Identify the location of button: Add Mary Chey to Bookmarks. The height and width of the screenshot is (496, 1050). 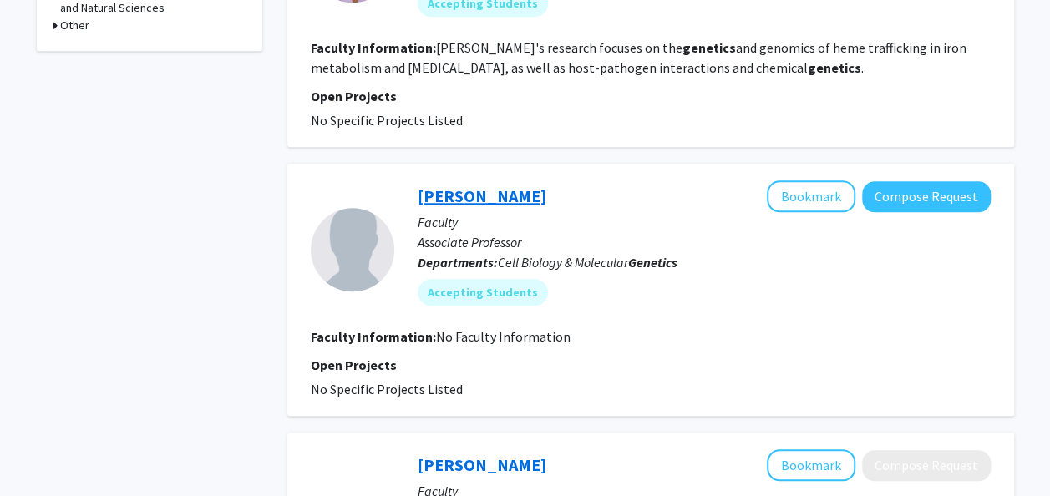
(811, 465).